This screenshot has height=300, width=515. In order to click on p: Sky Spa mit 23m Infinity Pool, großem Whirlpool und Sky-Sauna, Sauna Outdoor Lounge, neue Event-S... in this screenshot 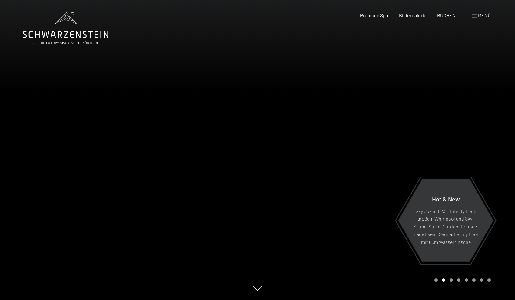, I will do `click(446, 226)`.